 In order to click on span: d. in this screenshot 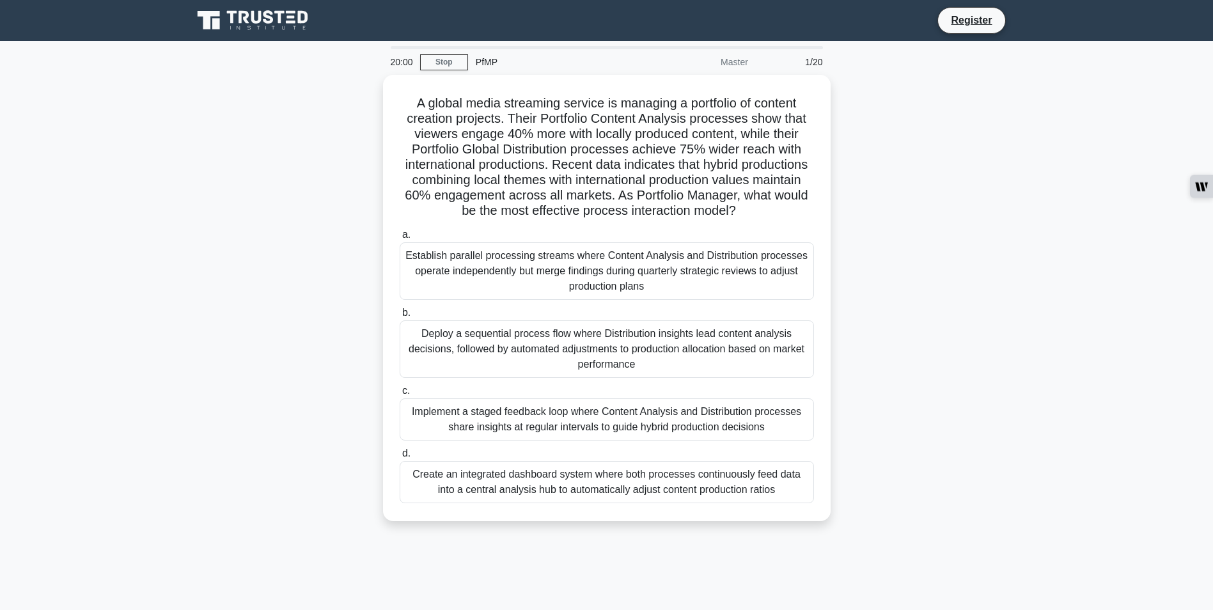, I will do `click(406, 453)`.